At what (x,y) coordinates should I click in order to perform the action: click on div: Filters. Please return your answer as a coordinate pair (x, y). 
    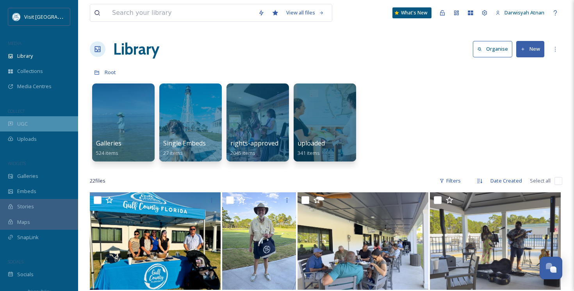
    Looking at the image, I should click on (450, 181).